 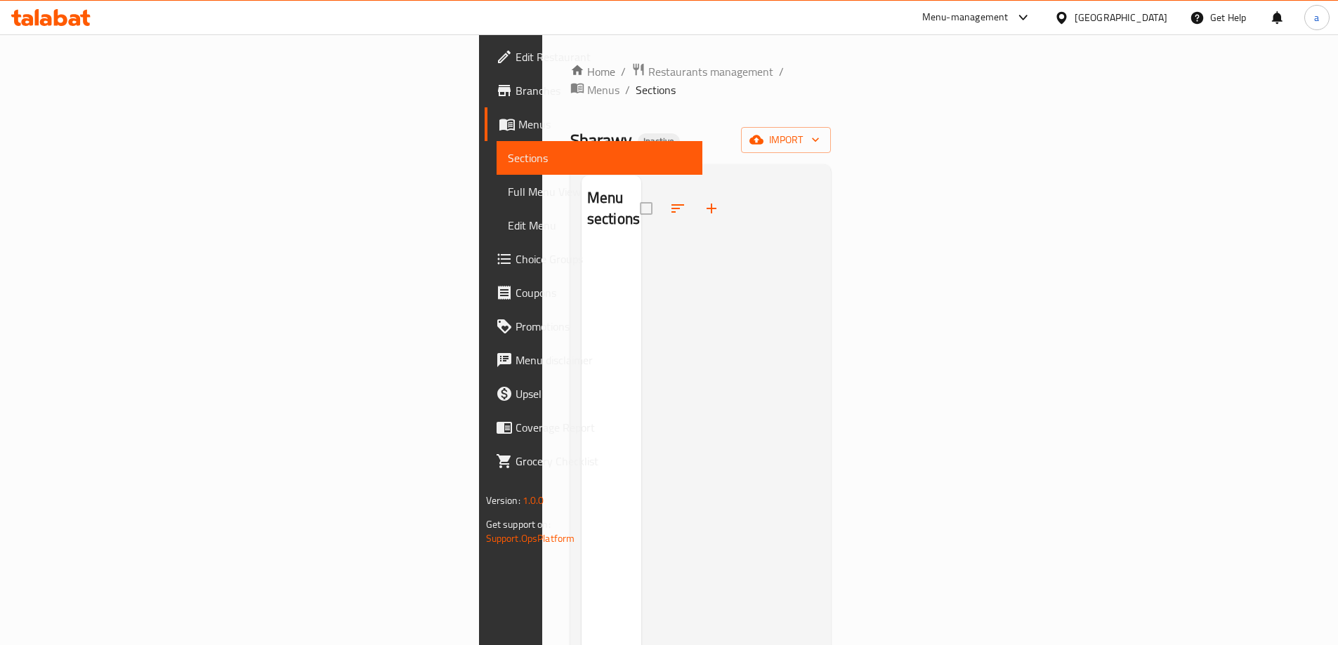 I want to click on a: Branches, so click(x=593, y=91).